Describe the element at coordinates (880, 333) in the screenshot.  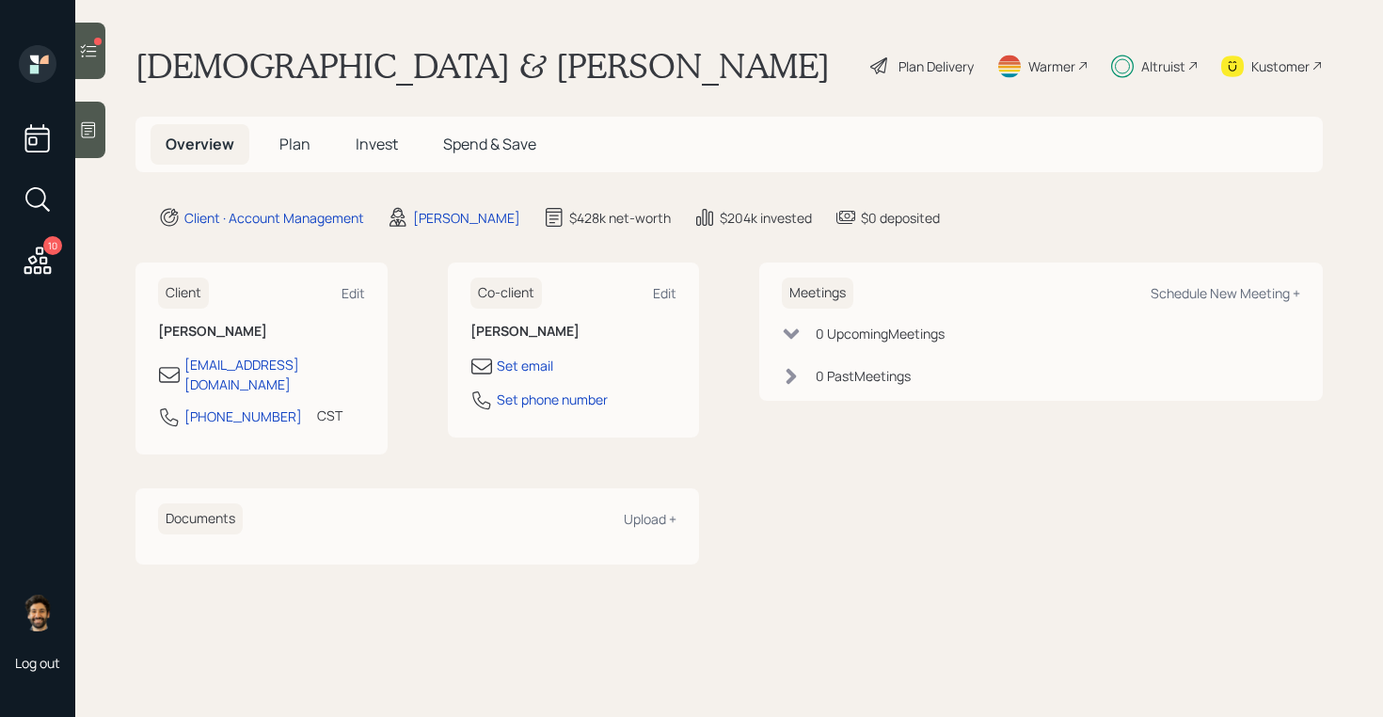
I see `div: 0 Upcoming Meeting s` at that location.